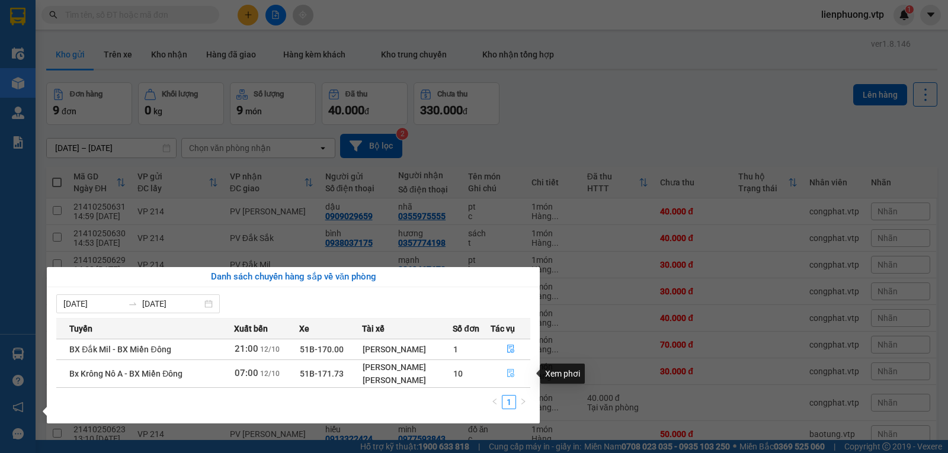 The height and width of the screenshot is (453, 948). Describe the element at coordinates (126, 374) in the screenshot. I see `span: Bx Krông Nô A - BX Miền Đông` at that location.